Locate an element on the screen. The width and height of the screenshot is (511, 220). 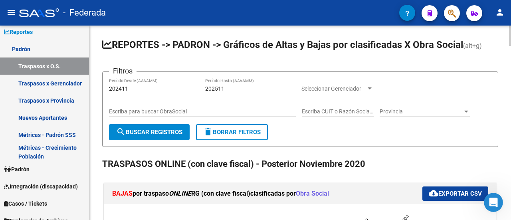
h2: TRASPASOS ONLINE (con clave fiscal) - Posterior Noviembre 2020 is located at coordinates (300, 164).